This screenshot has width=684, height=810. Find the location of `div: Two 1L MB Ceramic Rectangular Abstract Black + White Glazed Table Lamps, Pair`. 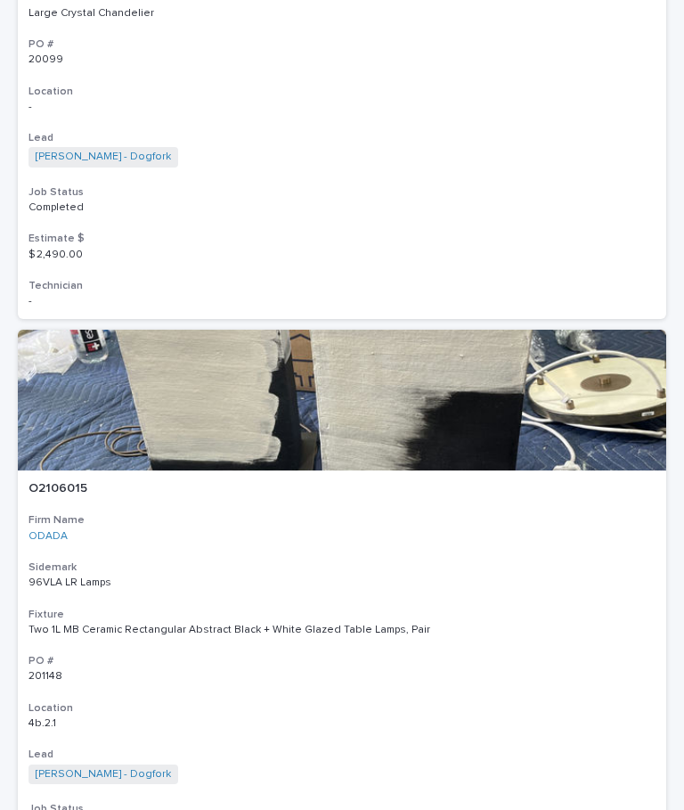

div: Two 1L MB Ceramic Rectangular Abstract Black + White Glazed Table Lamps, Pair is located at coordinates (342, 630).